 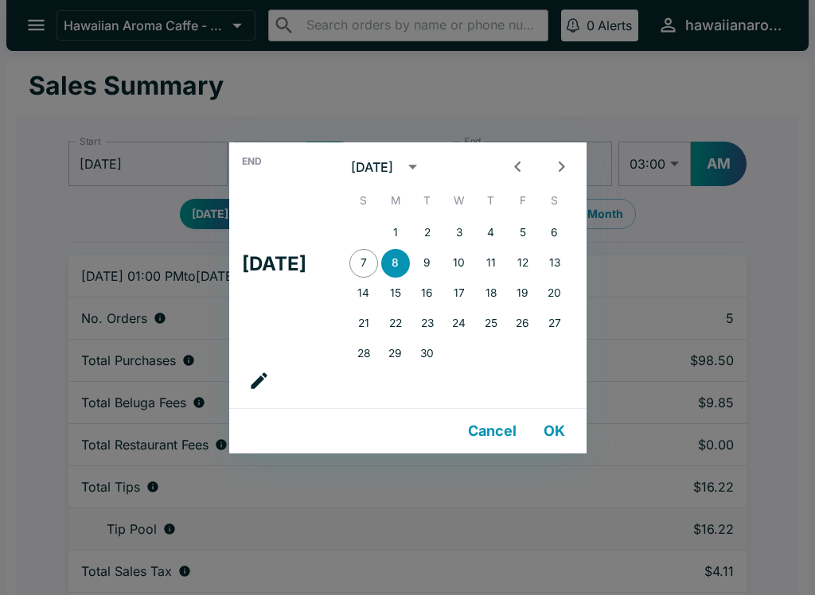 I want to click on button: 27, so click(x=555, y=324).